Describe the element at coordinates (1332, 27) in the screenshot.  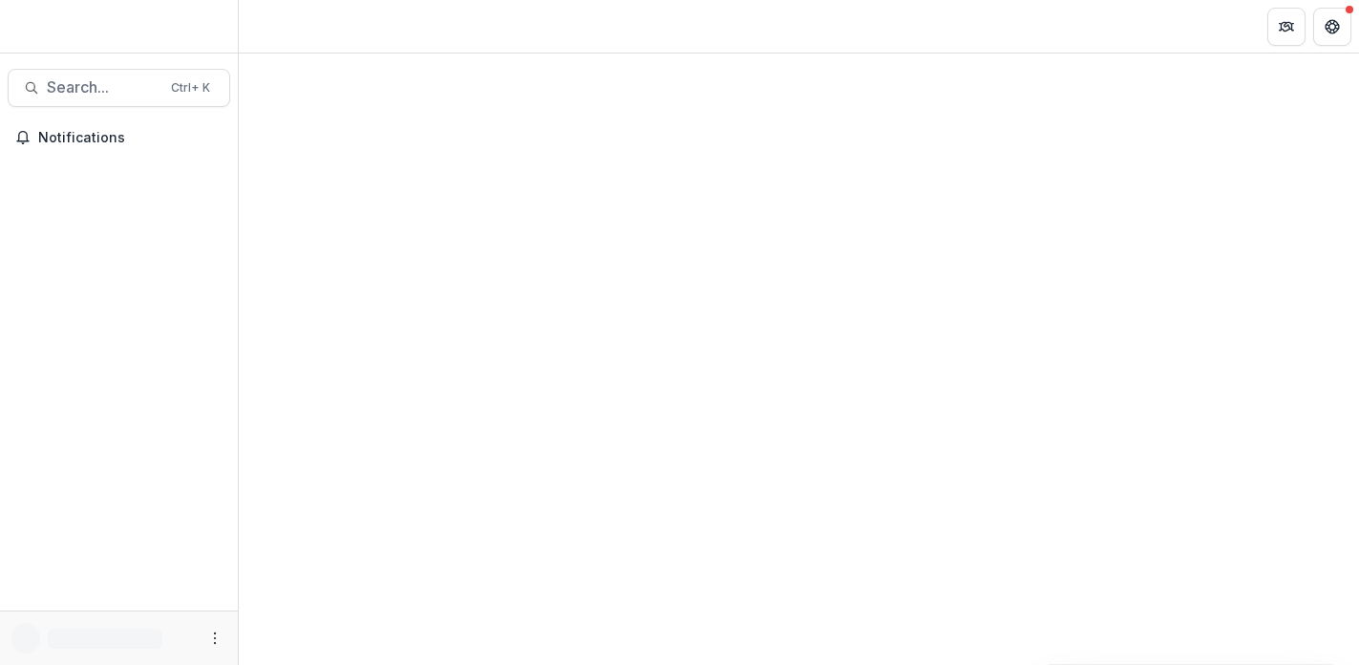
I see `button: Get Help` at that location.